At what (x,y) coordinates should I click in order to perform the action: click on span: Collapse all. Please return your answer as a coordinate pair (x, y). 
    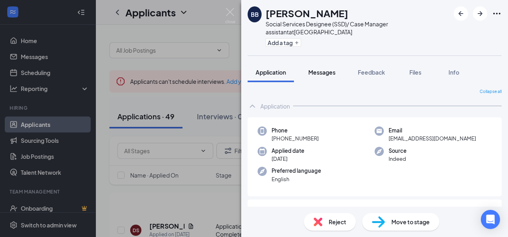
    Looking at the image, I should click on (491, 92).